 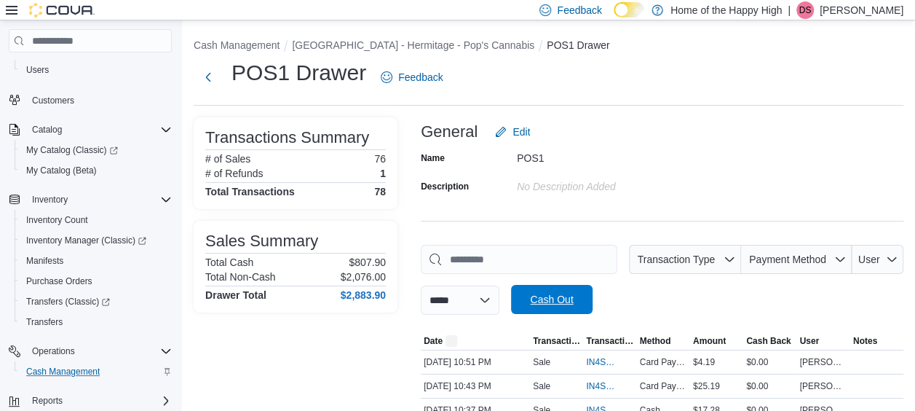 What do you see at coordinates (287, 138) in the screenshot?
I see `h3: Transactions Summary` at bounding box center [287, 138].